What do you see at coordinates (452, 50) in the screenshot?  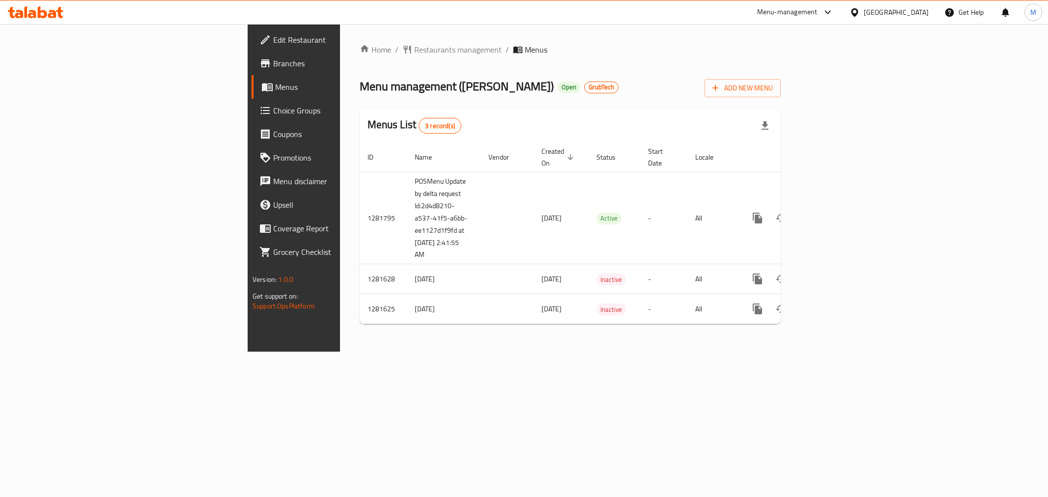 I see `a: Restaurants management` at bounding box center [452, 50].